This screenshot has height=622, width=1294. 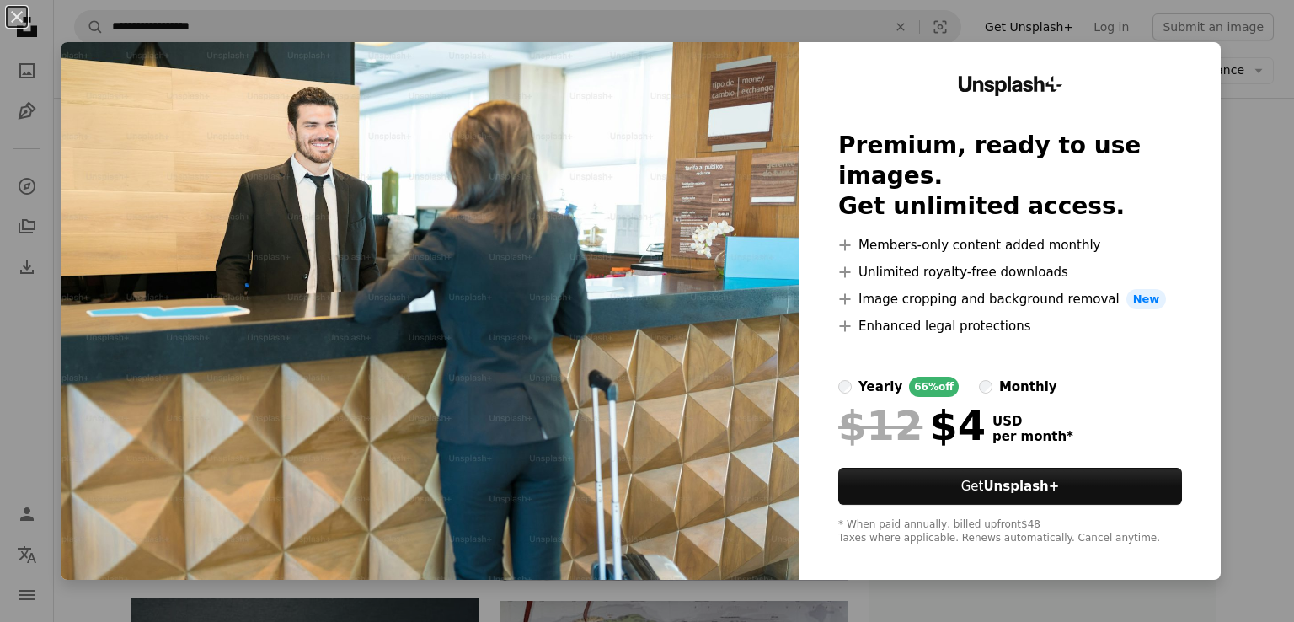 I want to click on li: Members-only content added monthly, so click(x=1010, y=245).